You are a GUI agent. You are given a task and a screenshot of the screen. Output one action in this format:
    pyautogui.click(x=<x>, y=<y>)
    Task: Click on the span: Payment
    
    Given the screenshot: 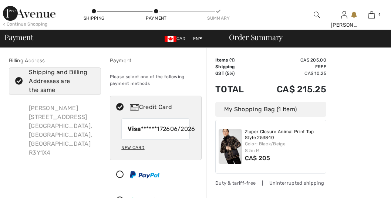 What is the action you would take?
    pyautogui.click(x=18, y=37)
    